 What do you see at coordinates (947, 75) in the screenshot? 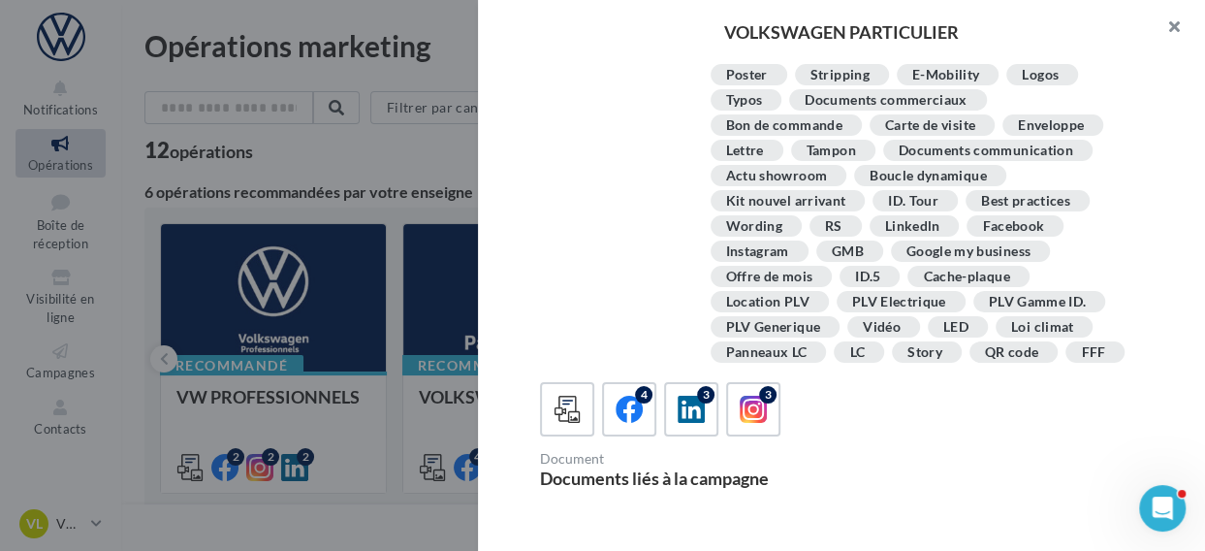
I see `div: E-Mobility` at bounding box center [947, 75].